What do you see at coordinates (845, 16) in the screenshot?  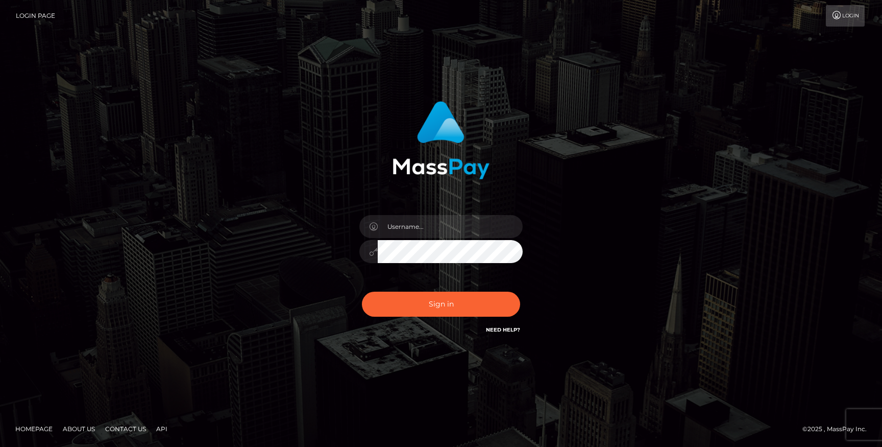 I see `a: Login` at bounding box center [845, 16].